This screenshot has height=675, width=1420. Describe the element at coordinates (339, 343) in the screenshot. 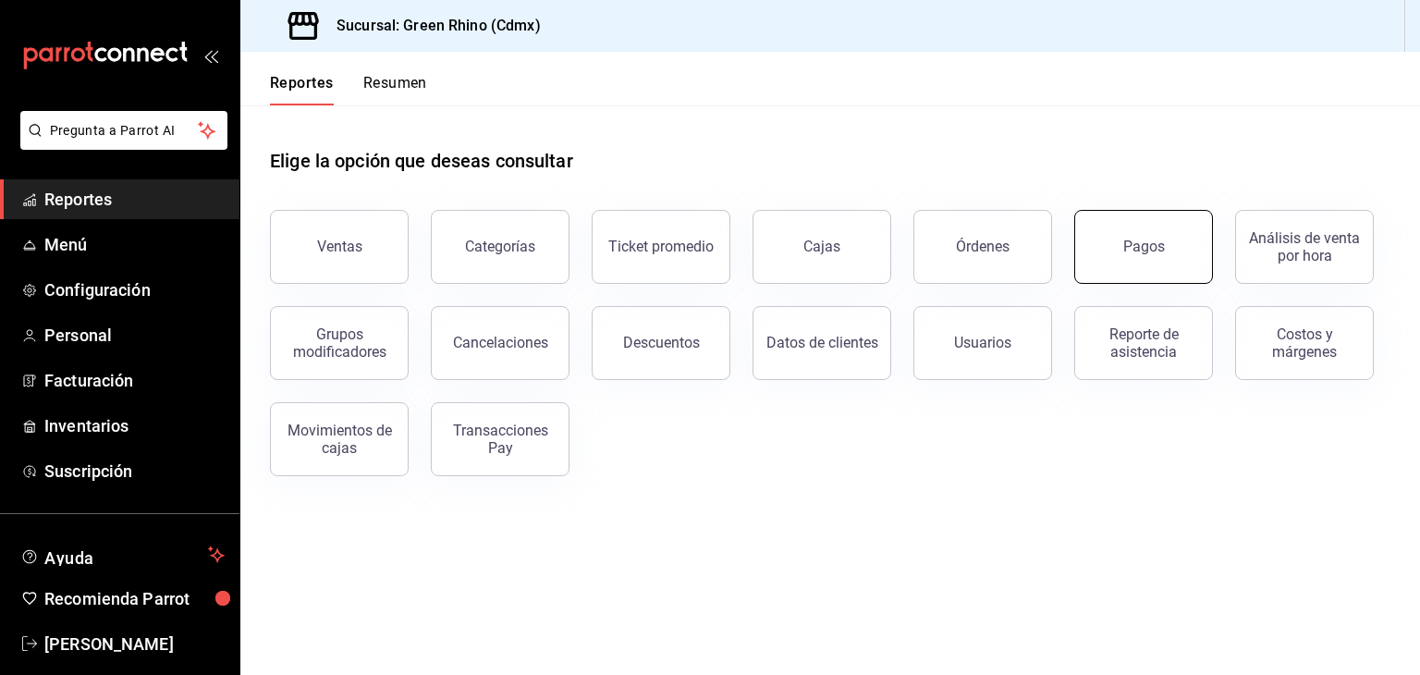

I see `button: Grupos modificadores` at that location.